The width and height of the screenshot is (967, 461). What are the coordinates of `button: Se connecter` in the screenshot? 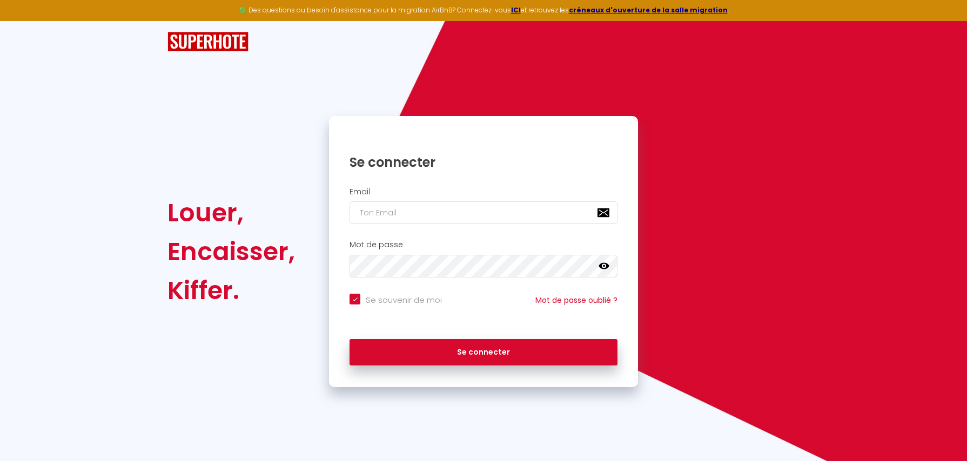 It's located at (484, 353).